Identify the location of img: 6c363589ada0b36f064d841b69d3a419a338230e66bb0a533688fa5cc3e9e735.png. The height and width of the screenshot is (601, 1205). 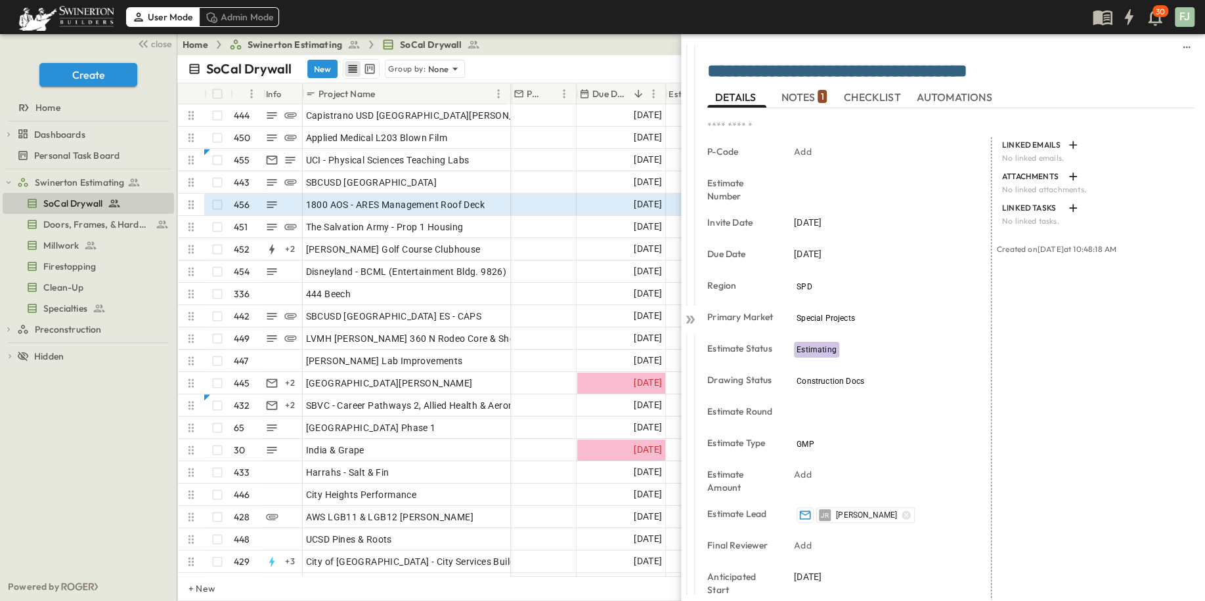
(66, 17).